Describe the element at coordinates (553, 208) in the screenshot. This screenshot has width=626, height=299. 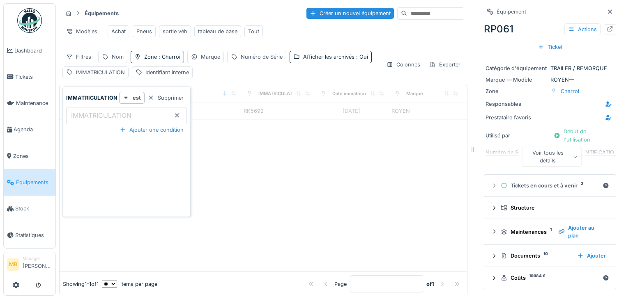
I see `div: Structure` at that location.